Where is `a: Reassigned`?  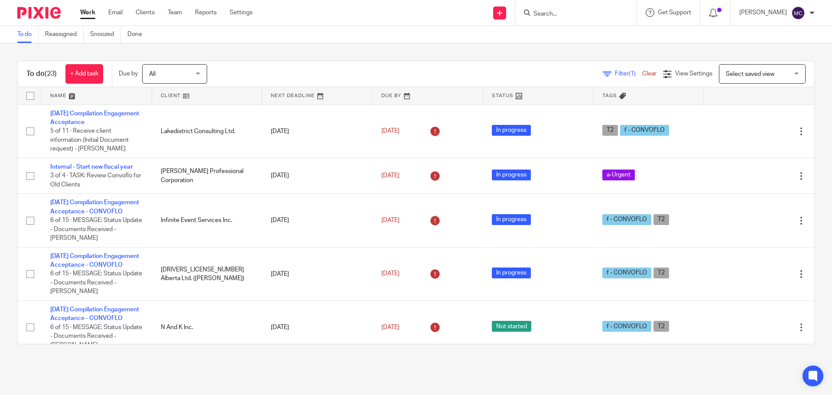 a: Reassigned is located at coordinates (64, 34).